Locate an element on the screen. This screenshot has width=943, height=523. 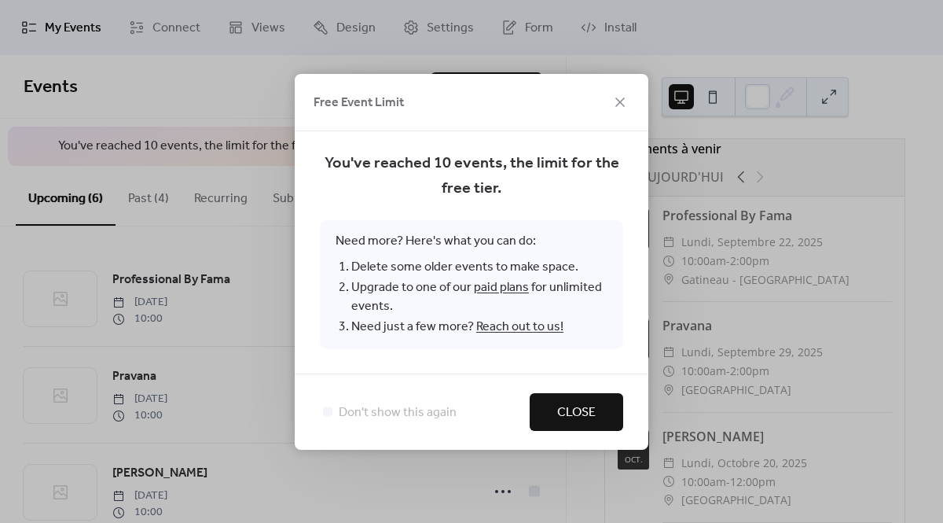
a: paid plans is located at coordinates (501, 287).